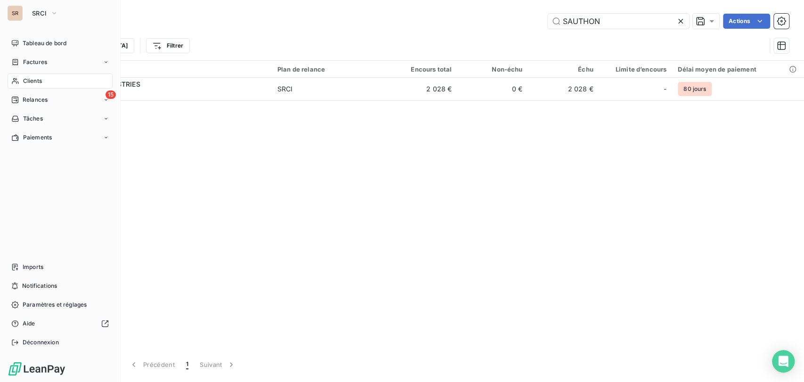 The width and height of the screenshot is (804, 382). Describe the element at coordinates (738, 69) in the screenshot. I see `div: Délai moyen de paiement` at that location.